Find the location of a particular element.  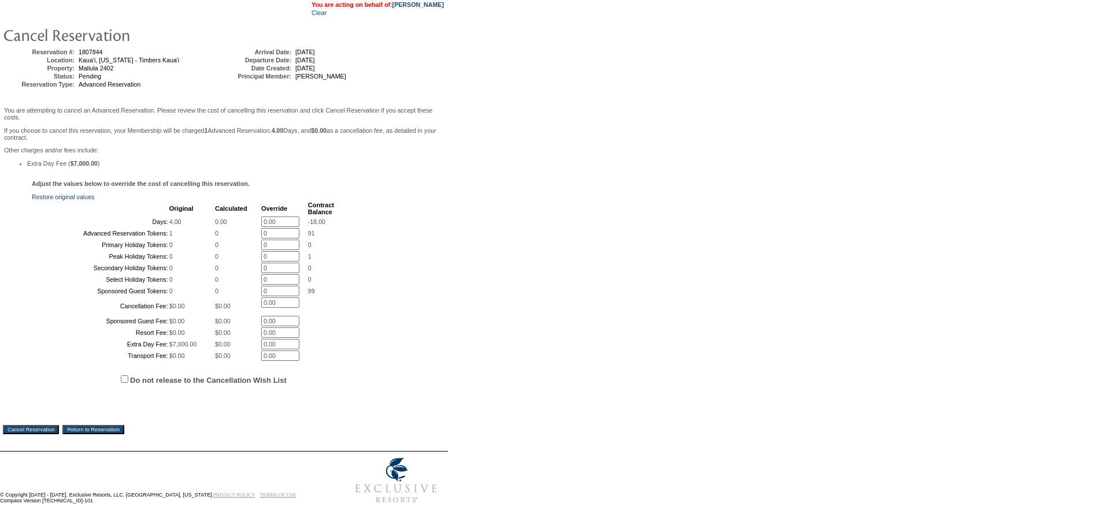

b: Contract Balance is located at coordinates (321, 209).